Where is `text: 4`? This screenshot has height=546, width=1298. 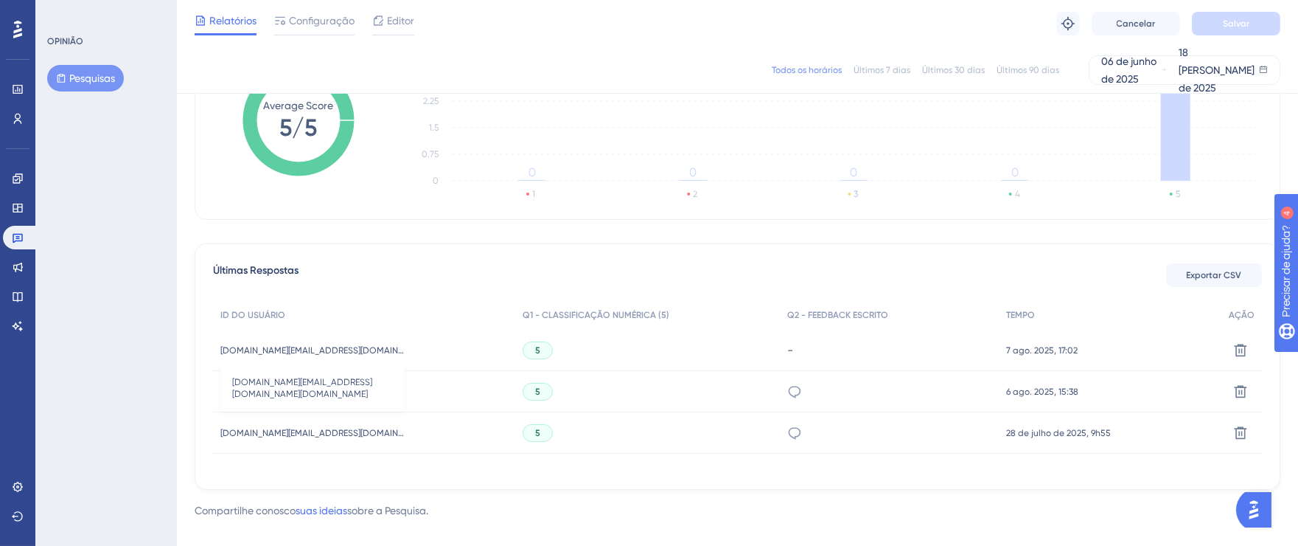 text: 4 is located at coordinates (1017, 194).